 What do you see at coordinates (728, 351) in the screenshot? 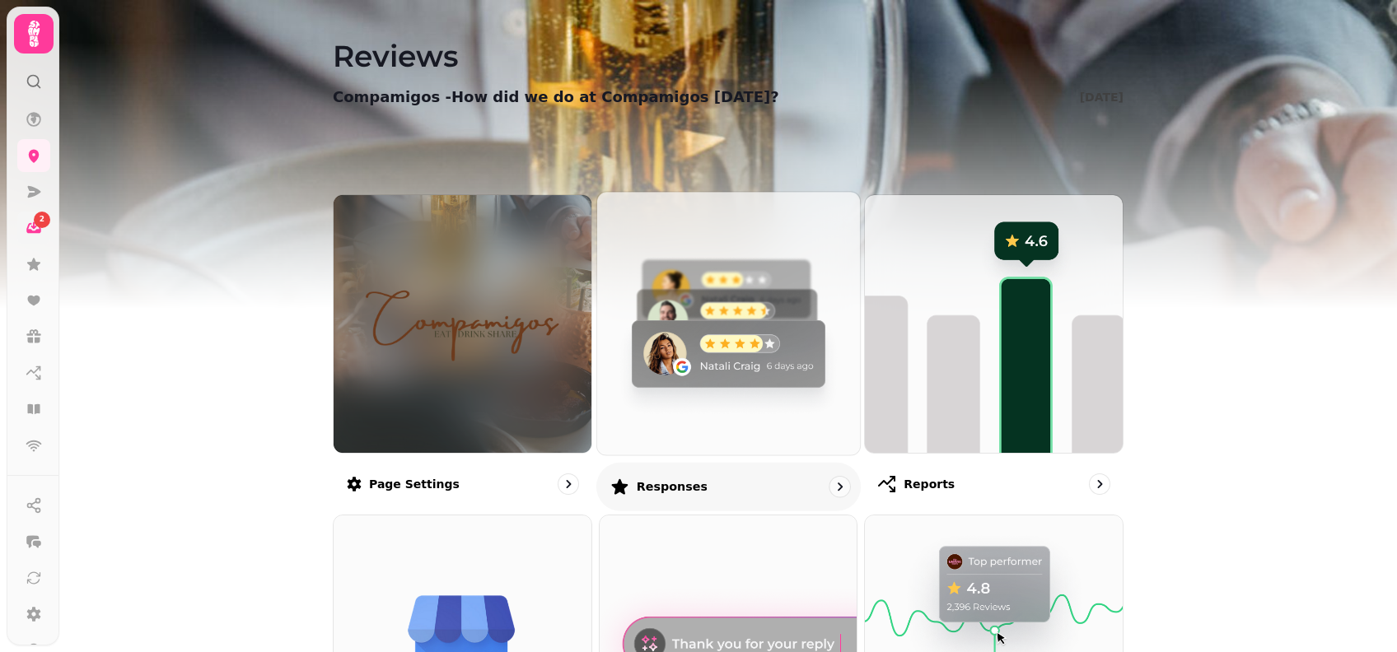
I see `a: ResponsesResponses` at bounding box center [728, 351].